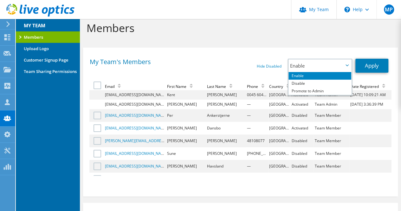 The height and width of the screenshot is (211, 401). I want to click on td: Ankerstjerne, so click(226, 115).